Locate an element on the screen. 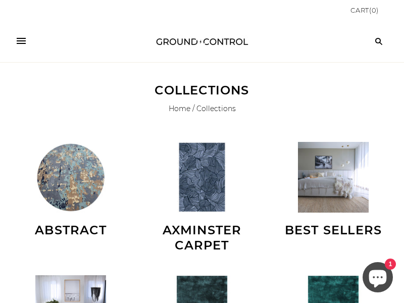  a: Cart(0) is located at coordinates (365, 10).